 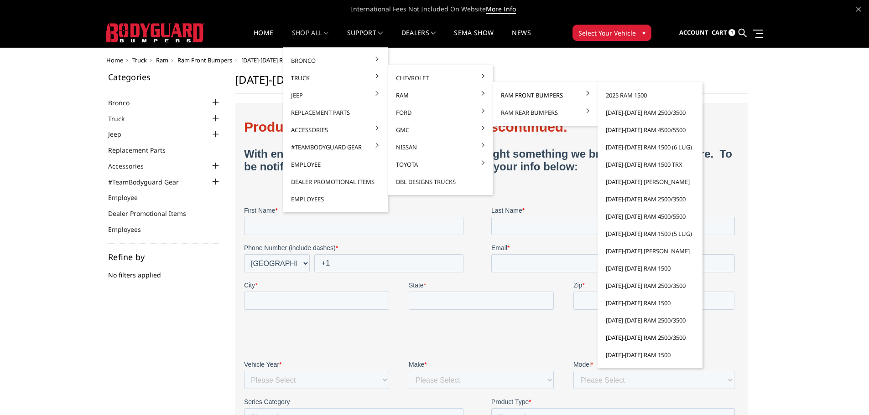 What do you see at coordinates (723, 33) in the screenshot?
I see `a: Cart 1` at bounding box center [723, 33].